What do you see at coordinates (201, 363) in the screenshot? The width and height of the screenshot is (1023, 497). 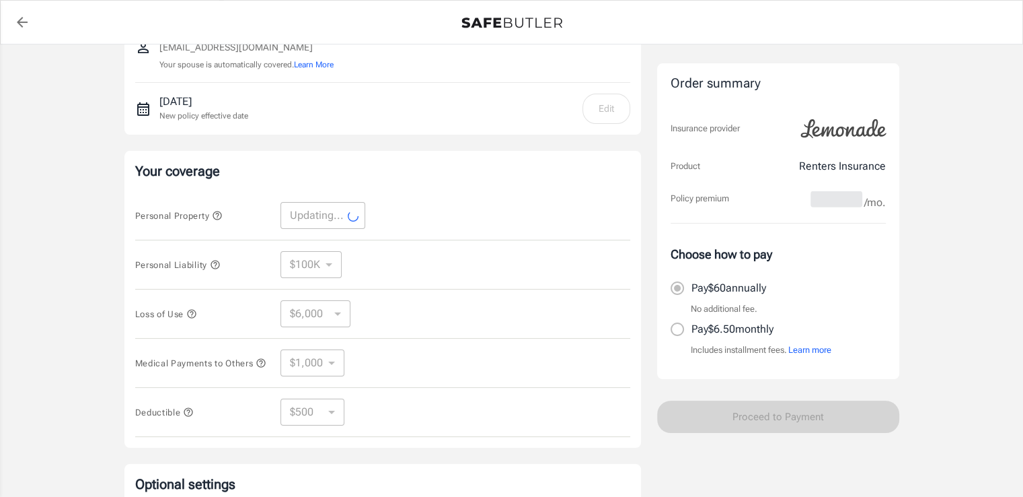 I see `button: Medical Payments to Others` at bounding box center [201, 363].